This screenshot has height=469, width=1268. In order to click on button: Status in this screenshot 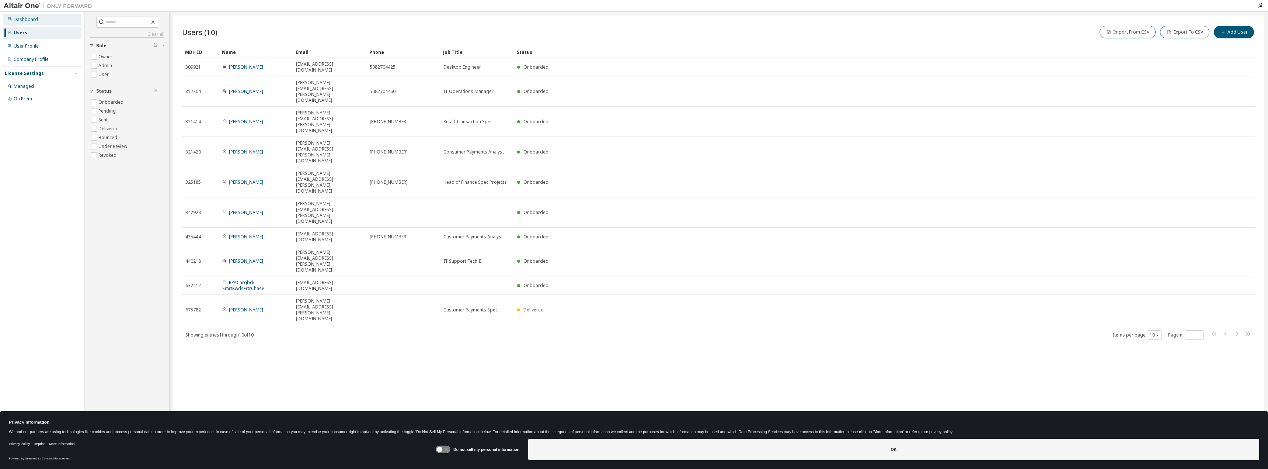, I will do `click(127, 91)`.